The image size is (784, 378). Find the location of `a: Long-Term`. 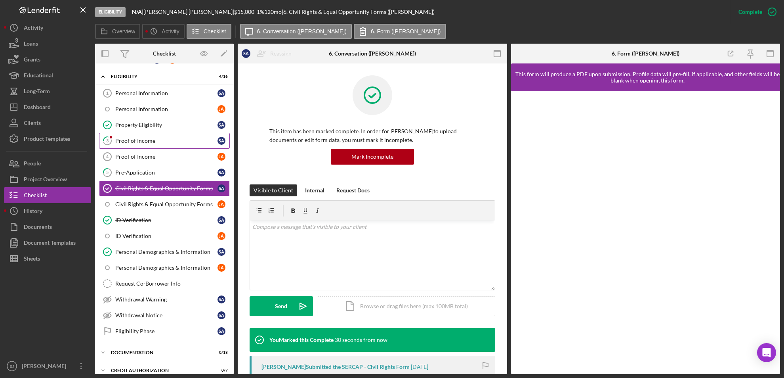

a: Long-Term is located at coordinates (48, 91).